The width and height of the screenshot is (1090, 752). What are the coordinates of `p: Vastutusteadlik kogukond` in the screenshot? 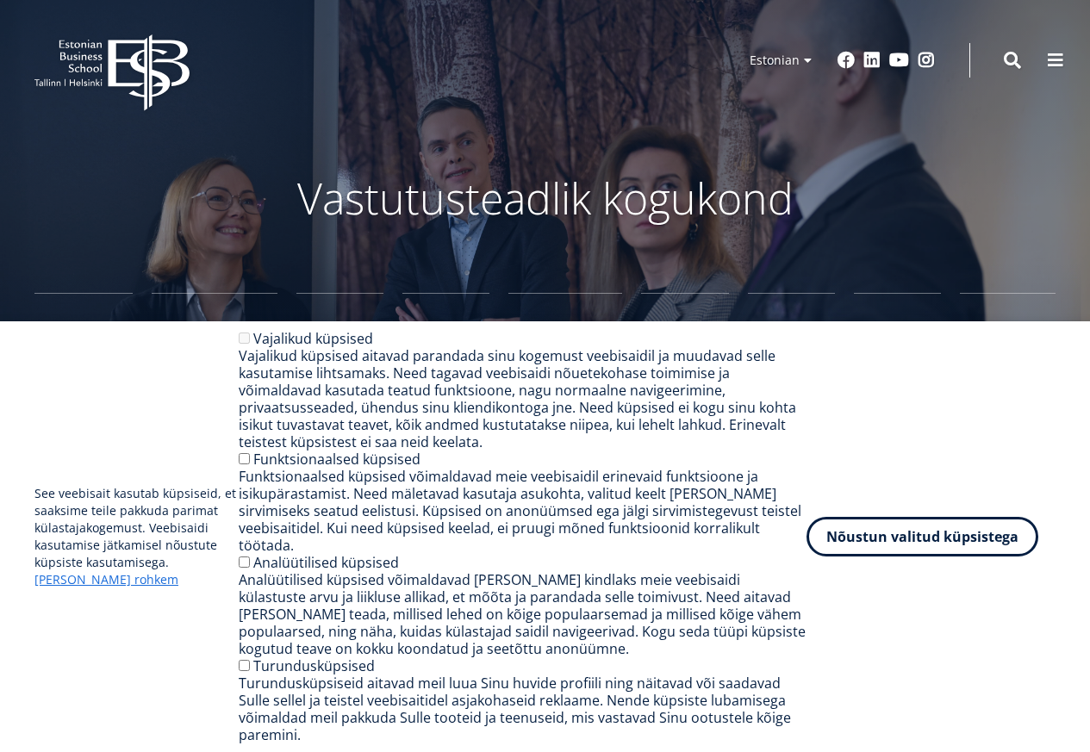 It's located at (546, 198).